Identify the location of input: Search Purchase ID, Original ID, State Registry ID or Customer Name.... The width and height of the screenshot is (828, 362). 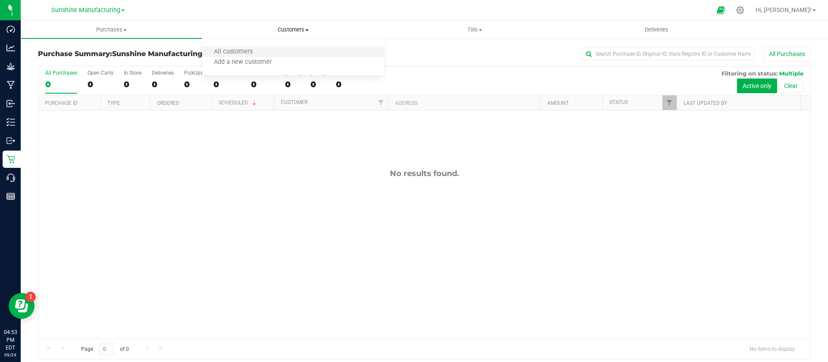
(669, 54).